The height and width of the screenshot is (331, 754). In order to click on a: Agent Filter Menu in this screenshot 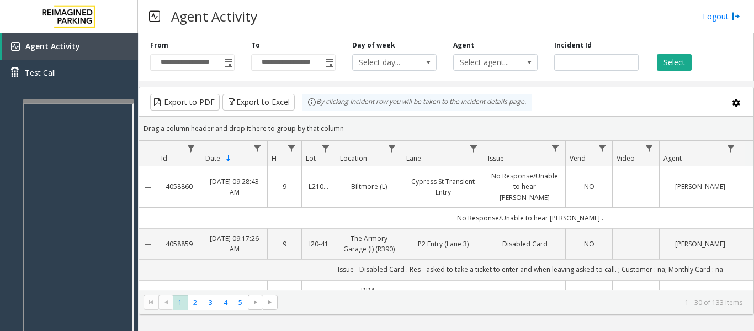, I will do `click(731, 148)`.